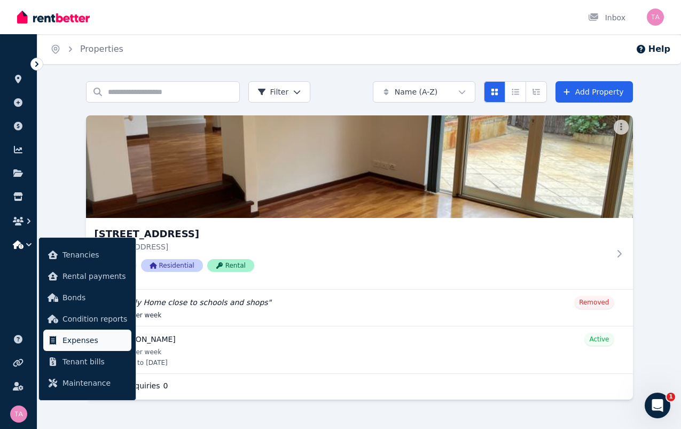  I want to click on span: Rental, so click(231, 266).